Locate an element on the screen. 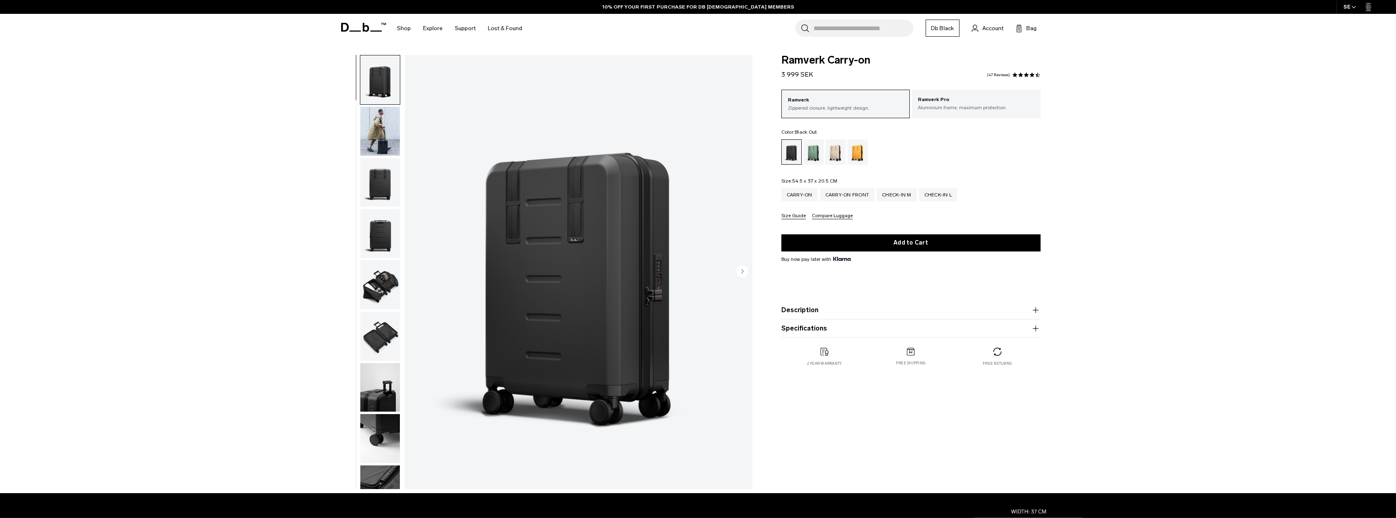 The height and width of the screenshot is (518, 1396). button: Specifications is located at coordinates (911, 329).